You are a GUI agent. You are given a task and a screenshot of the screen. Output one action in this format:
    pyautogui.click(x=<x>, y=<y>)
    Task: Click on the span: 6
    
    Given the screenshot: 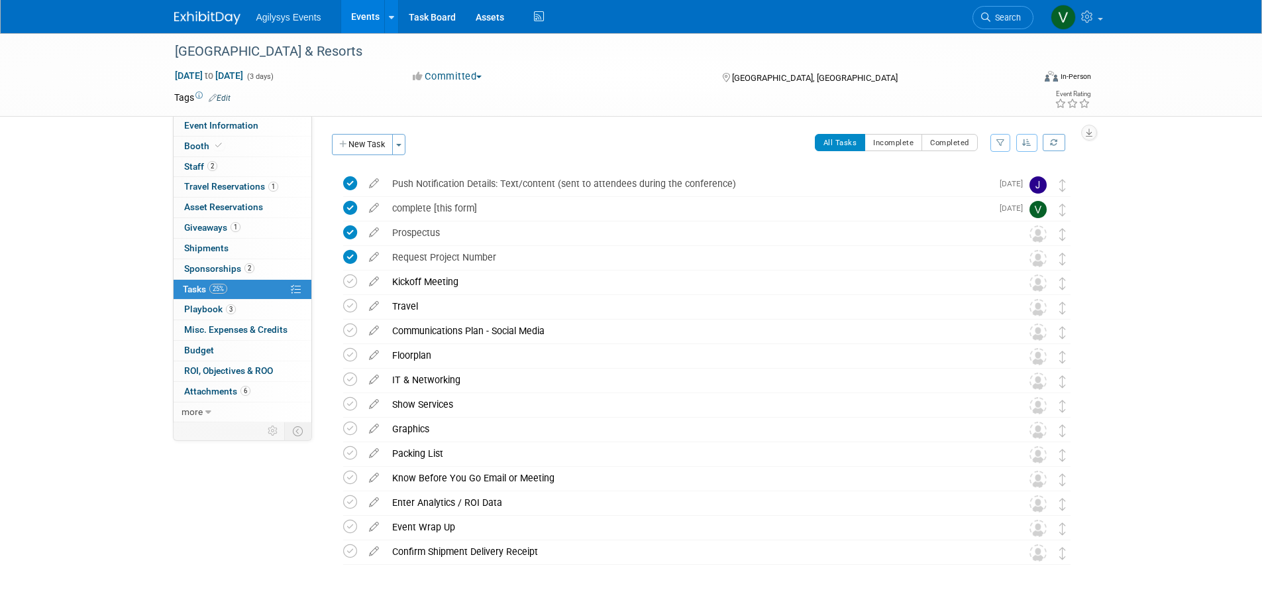 What is the action you would take?
    pyautogui.click(x=245, y=390)
    